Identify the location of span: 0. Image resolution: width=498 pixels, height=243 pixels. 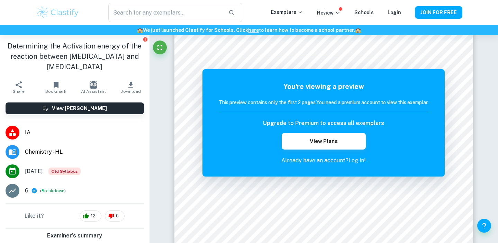
(117, 216).